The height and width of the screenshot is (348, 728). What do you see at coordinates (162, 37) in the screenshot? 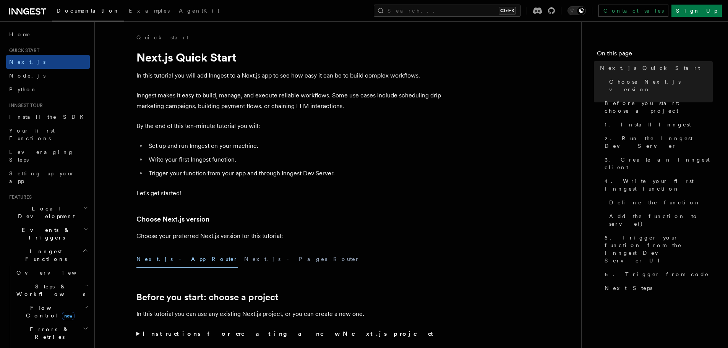
I see `a: Quick start` at bounding box center [162, 37].